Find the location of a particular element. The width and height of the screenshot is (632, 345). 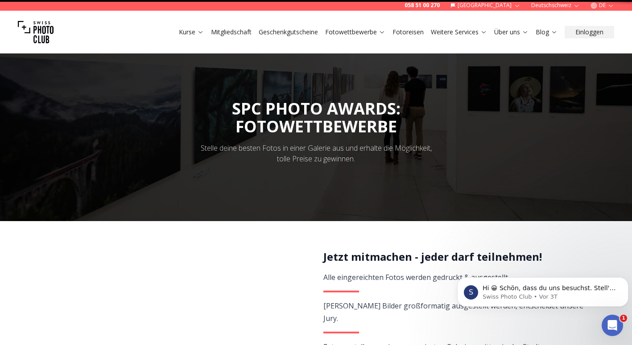

a: Kurse is located at coordinates (191, 32).